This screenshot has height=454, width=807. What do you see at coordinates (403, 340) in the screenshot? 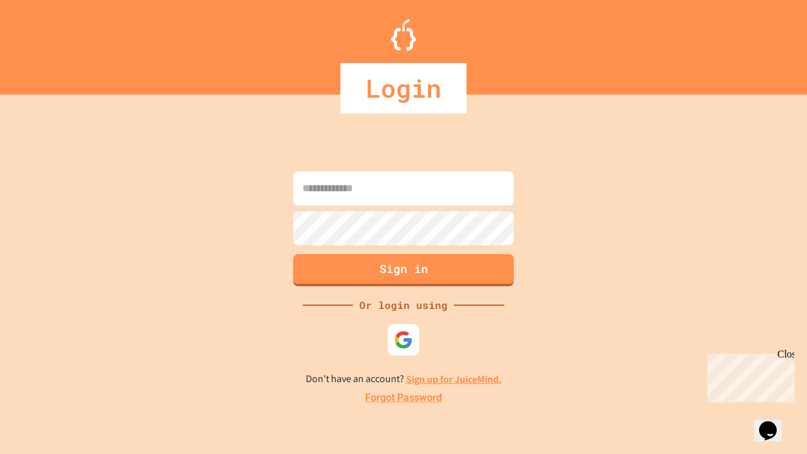
I see `img: google-icon.svg` at bounding box center [403, 340].